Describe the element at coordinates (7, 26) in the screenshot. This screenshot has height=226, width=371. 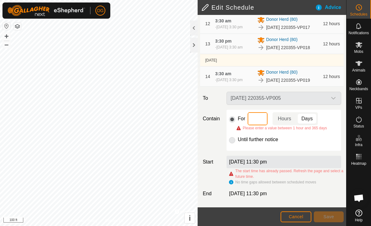
I see `button: Reset Map` at that location.